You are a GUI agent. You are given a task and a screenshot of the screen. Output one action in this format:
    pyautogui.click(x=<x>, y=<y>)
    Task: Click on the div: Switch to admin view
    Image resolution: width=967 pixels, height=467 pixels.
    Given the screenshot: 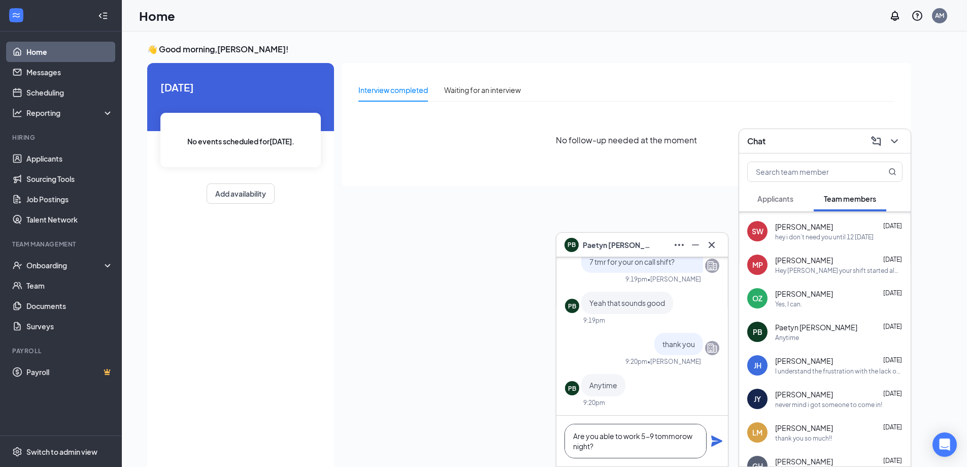 What is the action you would take?
    pyautogui.click(x=62, y=451)
    